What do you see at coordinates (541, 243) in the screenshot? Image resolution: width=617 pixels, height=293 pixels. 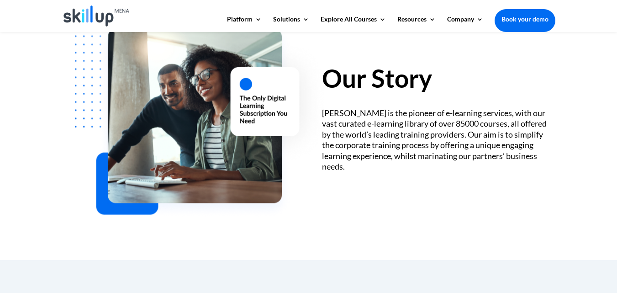 I see `div: Chat Widget` at bounding box center [541, 243].